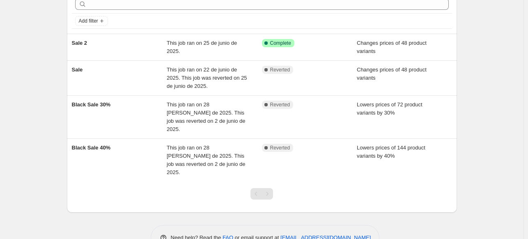 The width and height of the screenshot is (528, 239). I want to click on span: Sale 2, so click(80, 43).